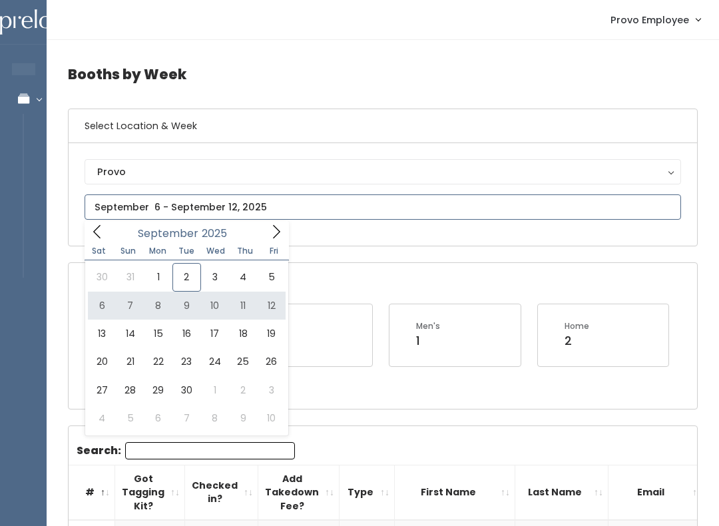 This screenshot has width=719, height=526. Describe the element at coordinates (299, 492) in the screenshot. I see `th: Add Takedown Fee?: activate to sort column ascending` at that location.